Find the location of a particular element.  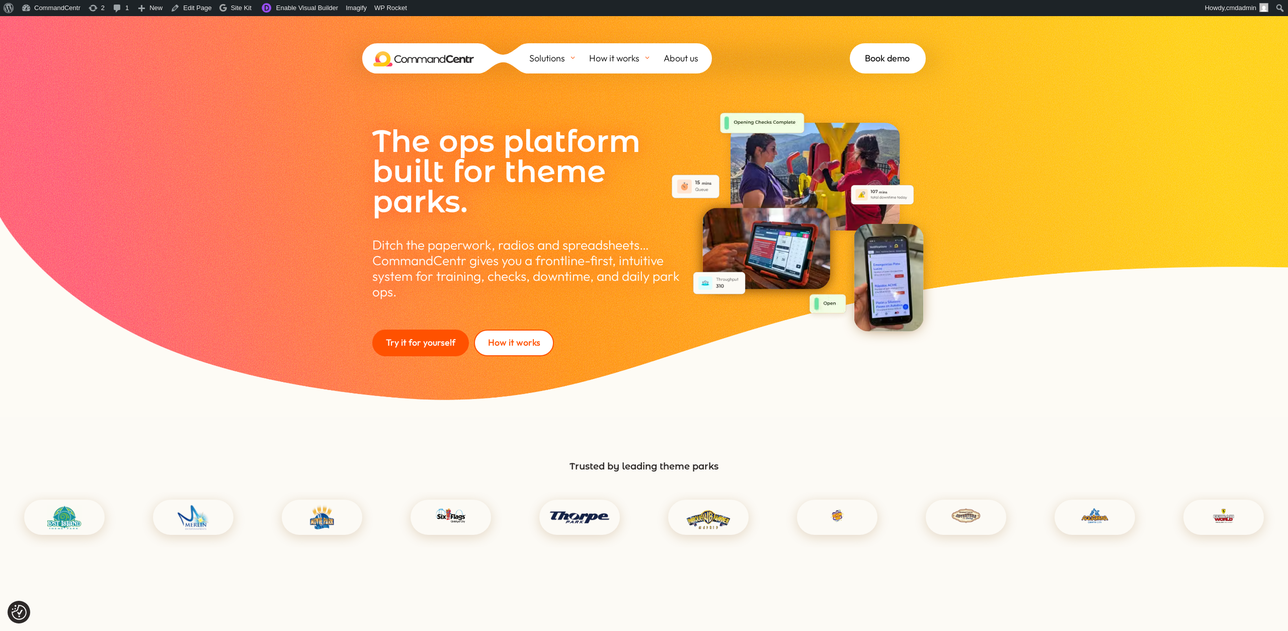

img: Checks Complete is located at coordinates (762, 124).